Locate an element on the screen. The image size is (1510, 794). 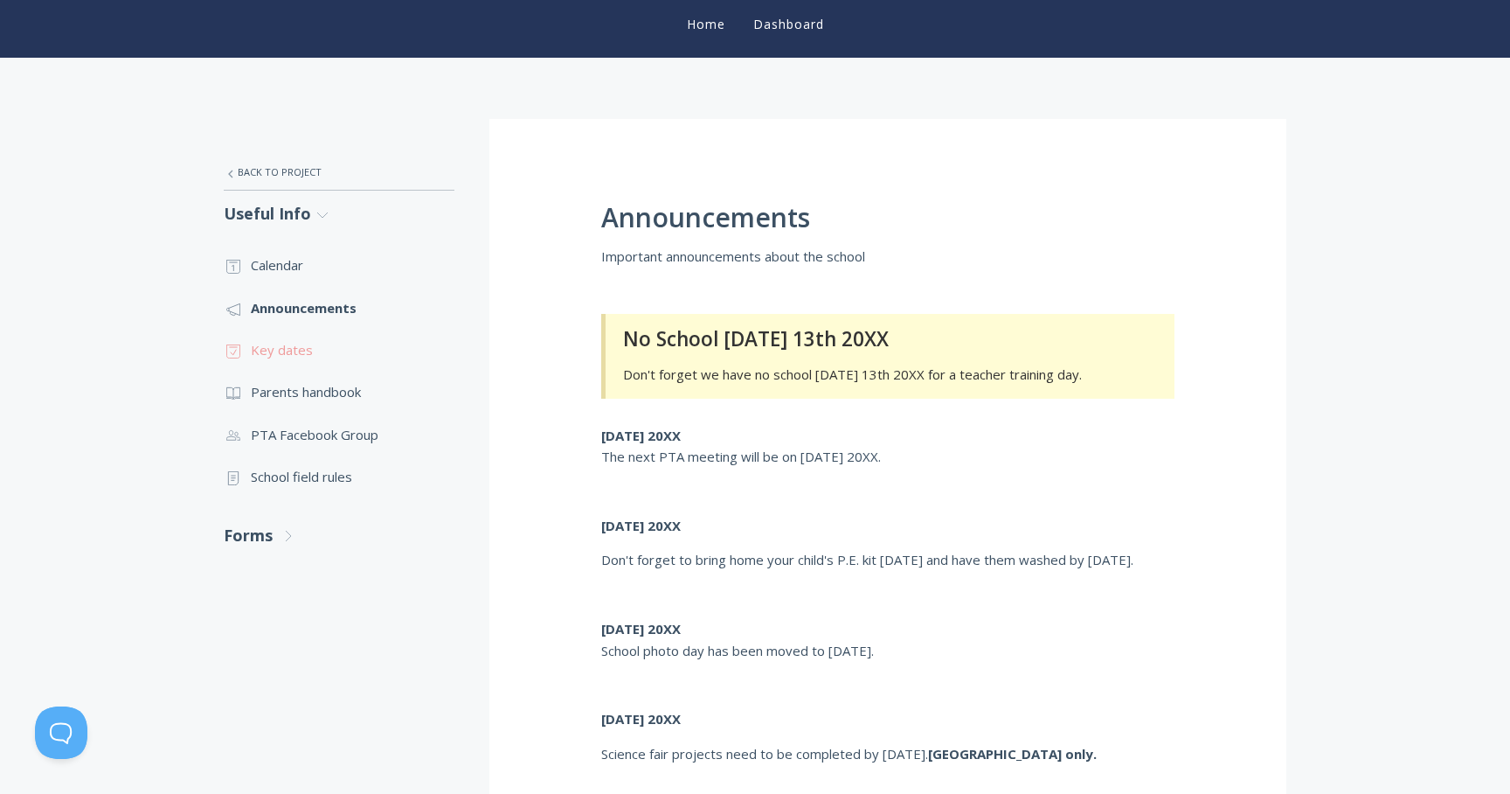
a: Announcements is located at coordinates (339, 308).